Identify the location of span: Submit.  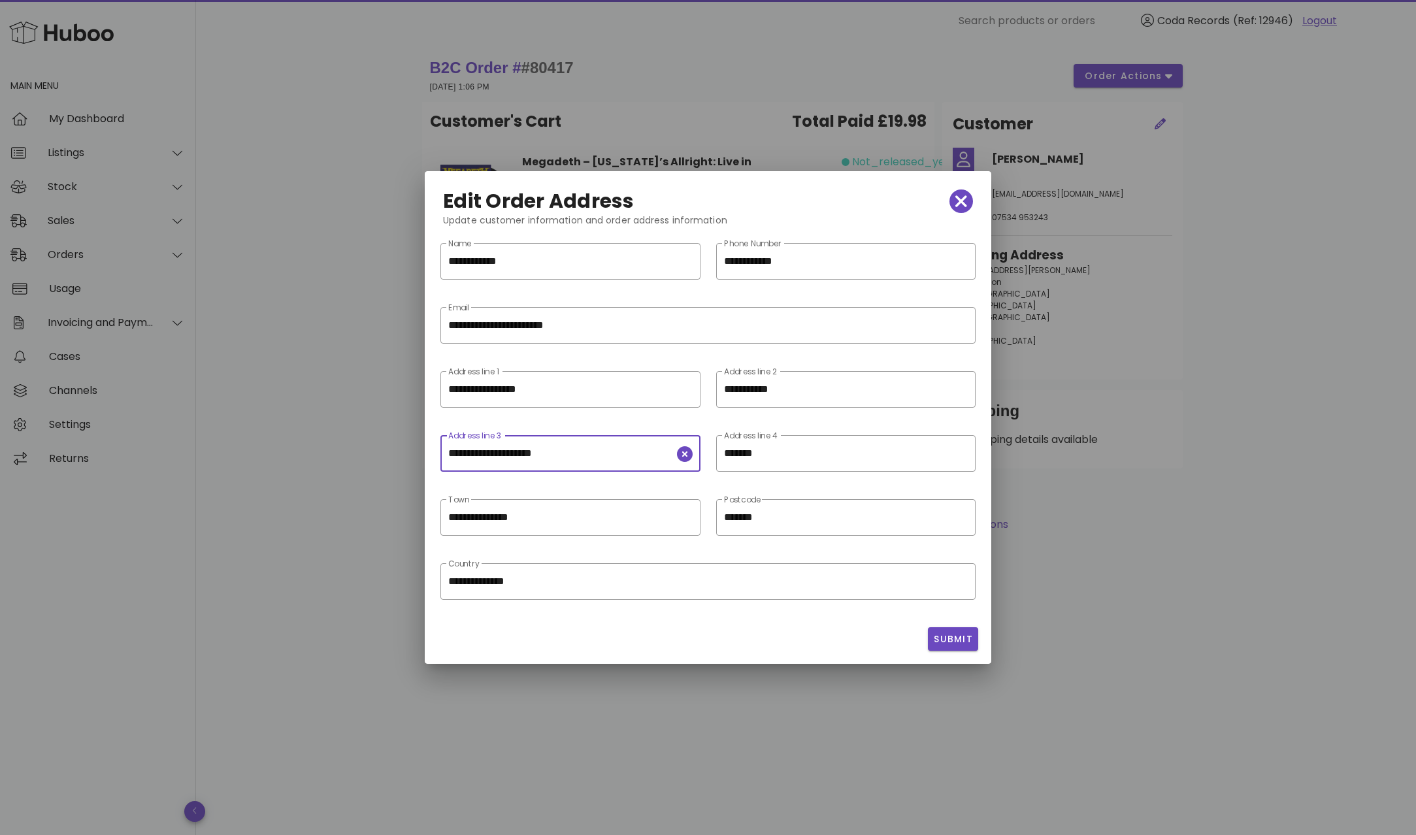
(953, 639).